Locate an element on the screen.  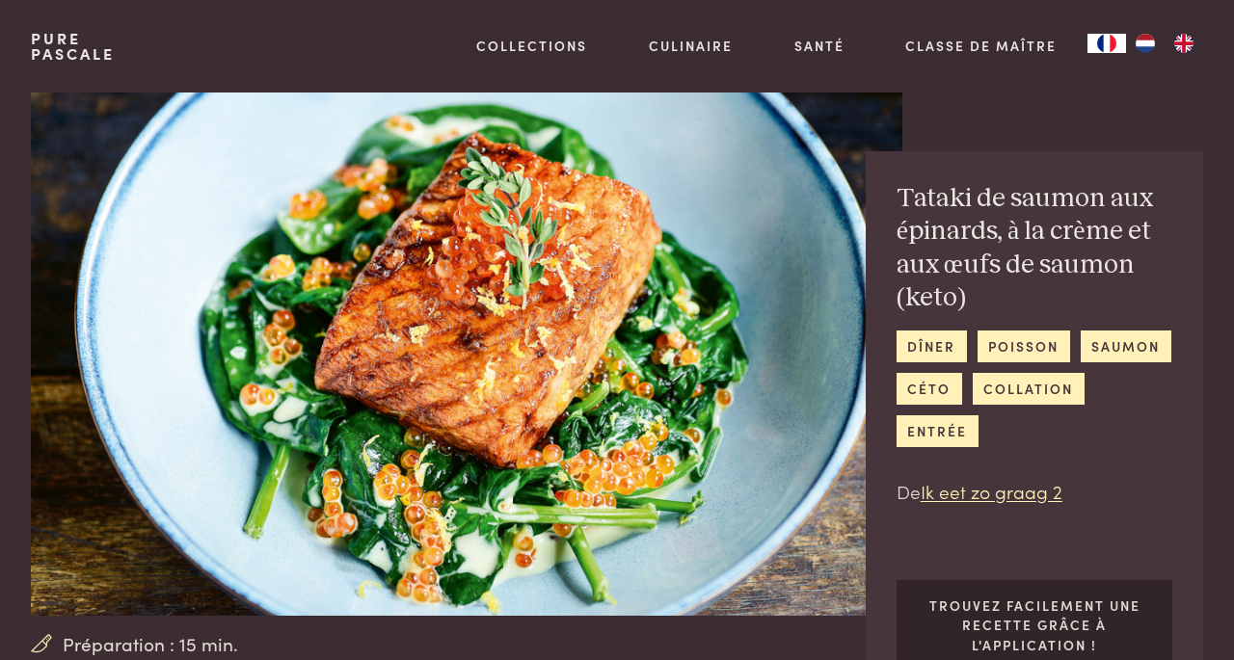
a: entrée is located at coordinates (937, 431).